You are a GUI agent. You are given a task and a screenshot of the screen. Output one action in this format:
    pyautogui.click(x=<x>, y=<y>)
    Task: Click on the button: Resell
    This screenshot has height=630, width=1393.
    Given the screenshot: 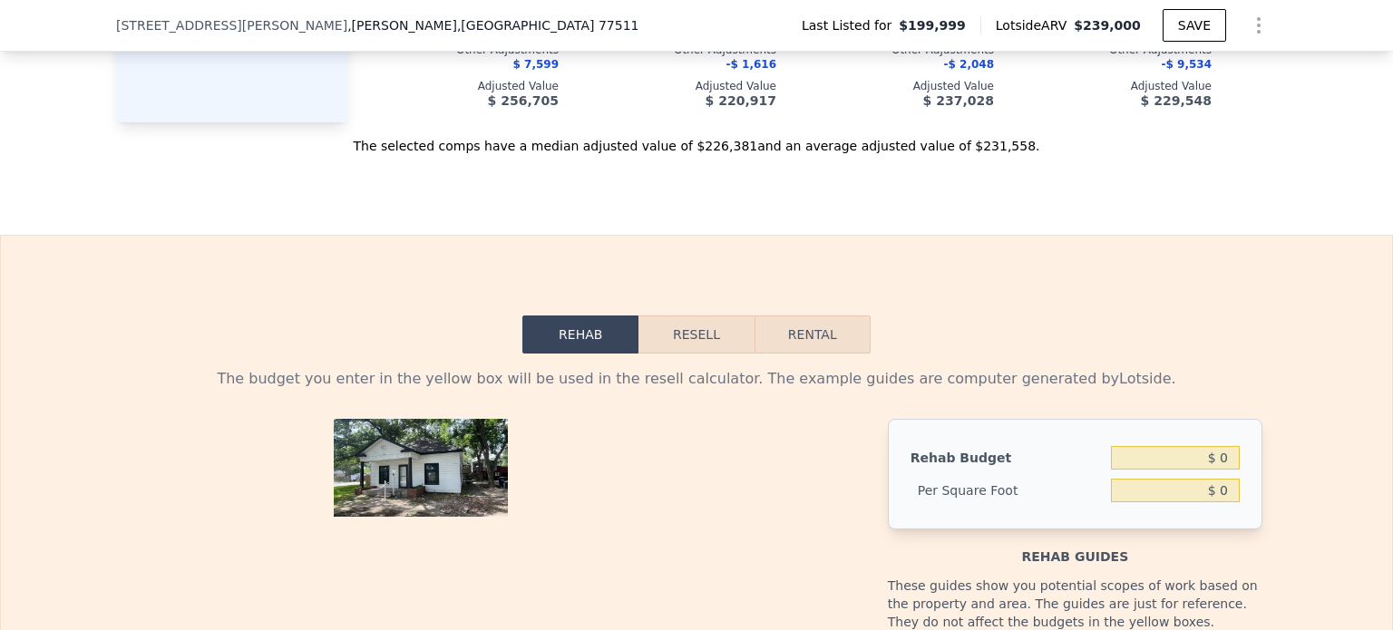 What is the action you would take?
    pyautogui.click(x=695, y=335)
    